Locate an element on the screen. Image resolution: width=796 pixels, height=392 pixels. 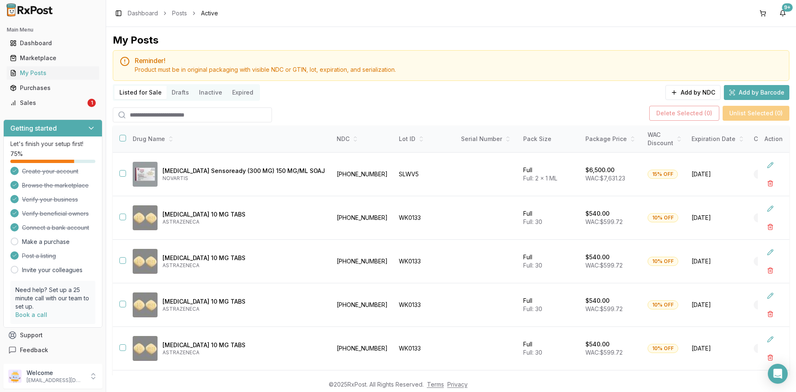
p: Let's finish your setup first! is located at coordinates (53, 144).